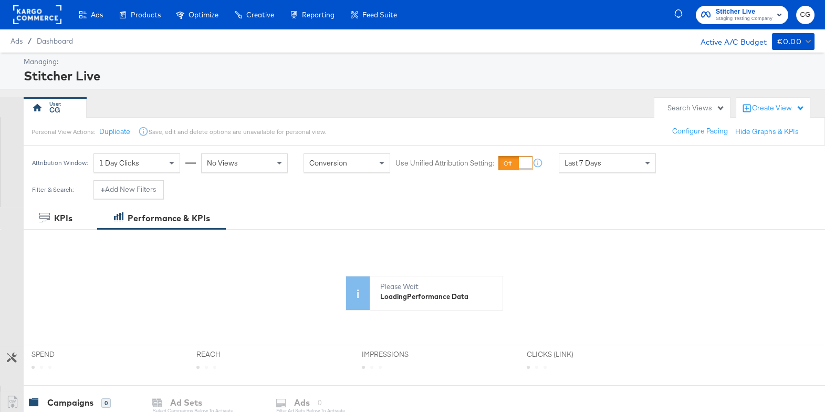 Image resolution: width=825 pixels, height=412 pixels. What do you see at coordinates (237, 132) in the screenshot?
I see `div: Save, edit and delete options are unavailable for personal view.` at bounding box center [237, 132].